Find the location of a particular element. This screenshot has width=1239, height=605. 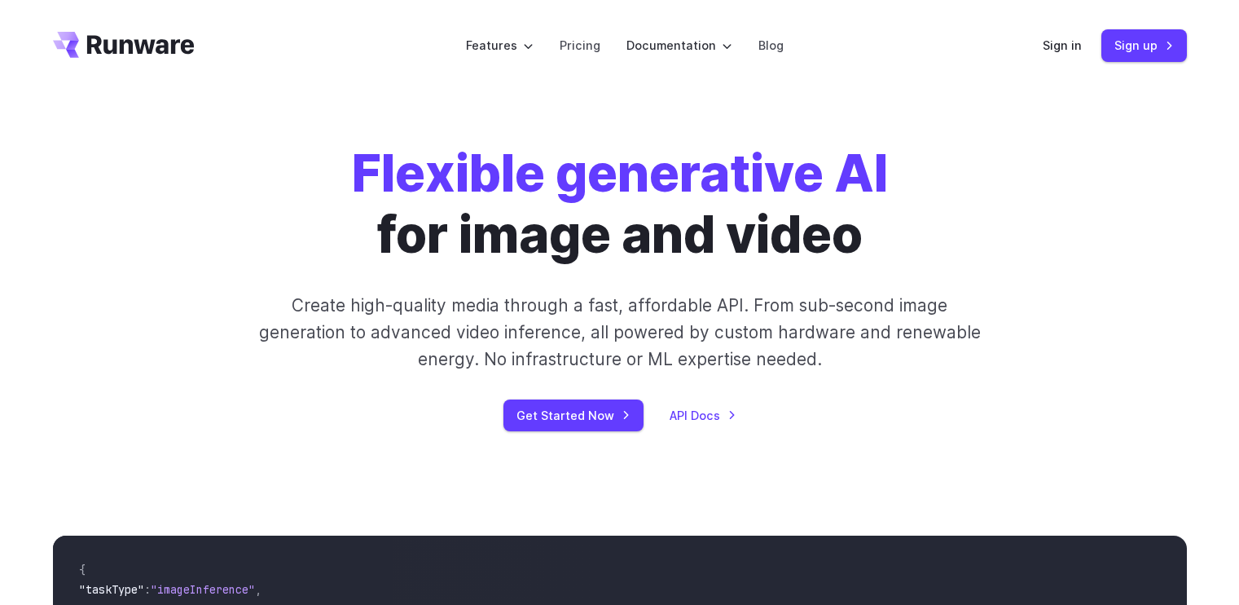

label: Features is located at coordinates (500, 45).